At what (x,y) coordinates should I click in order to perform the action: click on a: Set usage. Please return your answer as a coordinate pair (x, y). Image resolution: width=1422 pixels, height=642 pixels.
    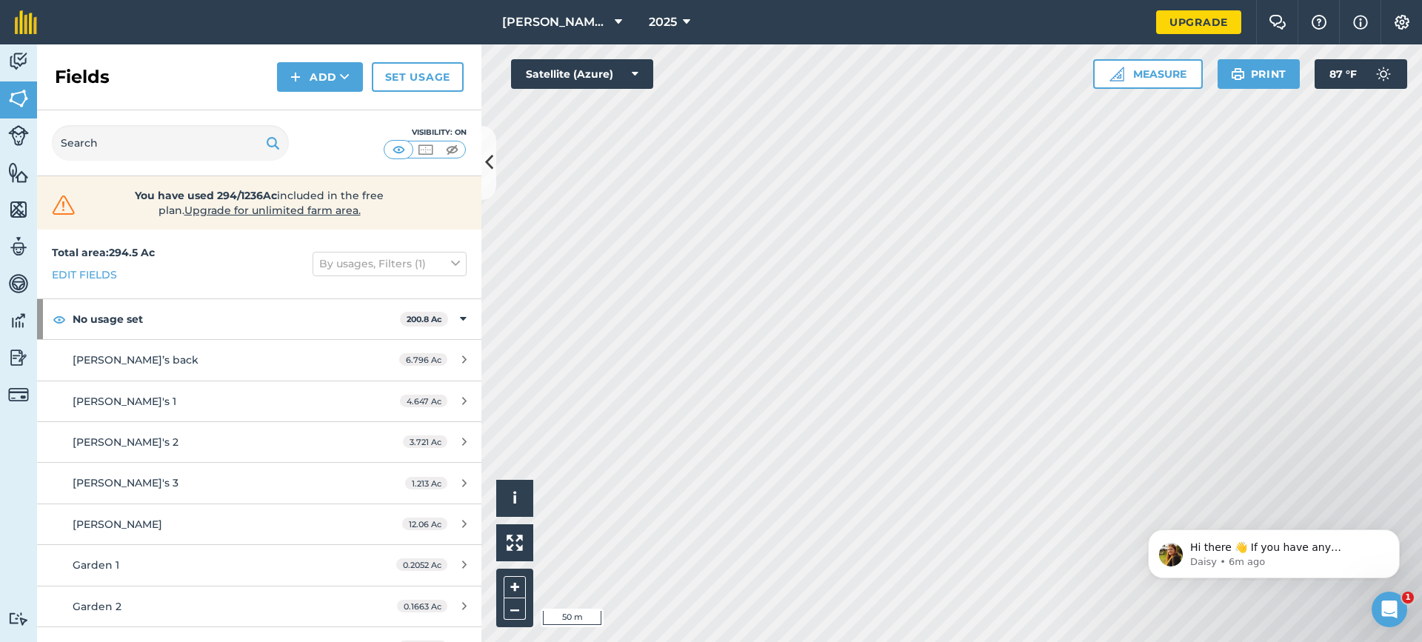
    Looking at the image, I should click on (418, 77).